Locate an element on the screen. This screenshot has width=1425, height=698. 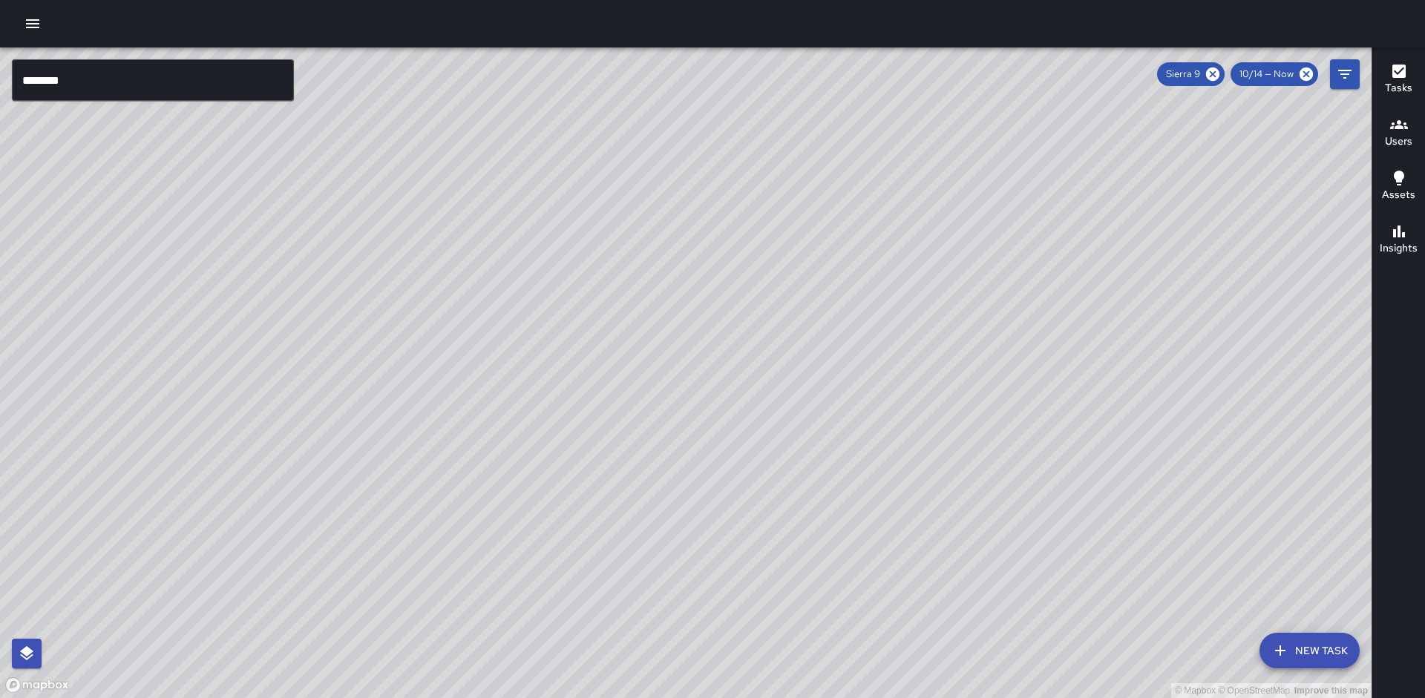
h6: Assets is located at coordinates (1398, 195).